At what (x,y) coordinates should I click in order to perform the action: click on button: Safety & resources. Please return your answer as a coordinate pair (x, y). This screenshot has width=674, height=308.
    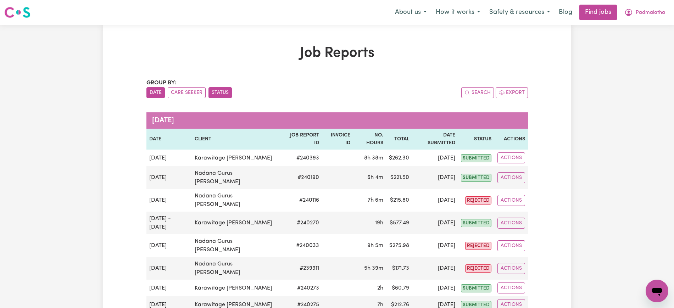
    Looking at the image, I should click on (519, 12).